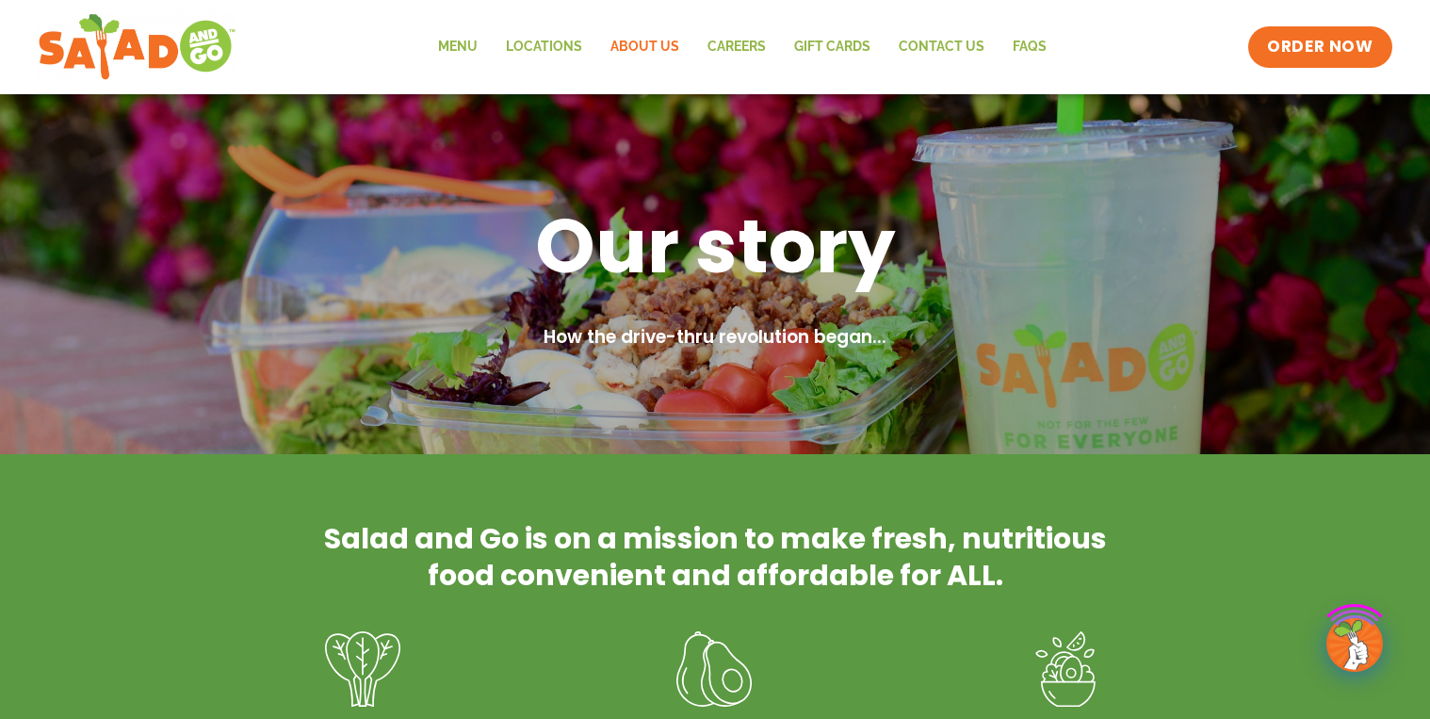 The width and height of the screenshot is (1430, 719). Describe the element at coordinates (743, 47) in the screenshot. I see `nav: Menu` at that location.